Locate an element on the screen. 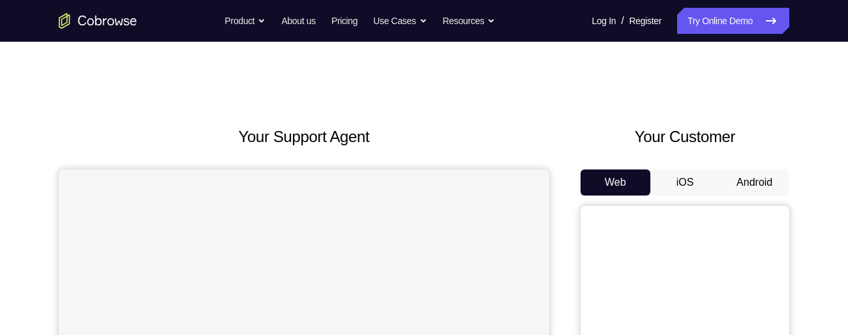 This screenshot has height=335, width=848. a: Log In is located at coordinates (604, 21).